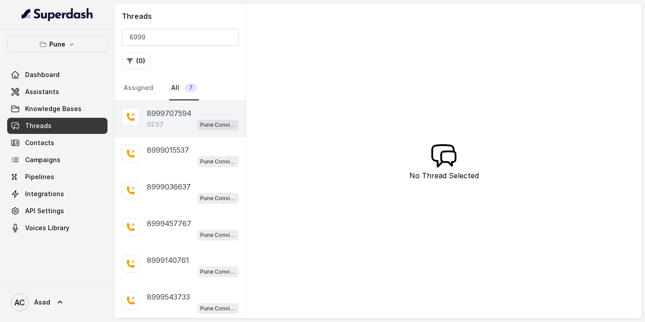 This screenshot has height=322, width=645. I want to click on p: 8999015537, so click(168, 150).